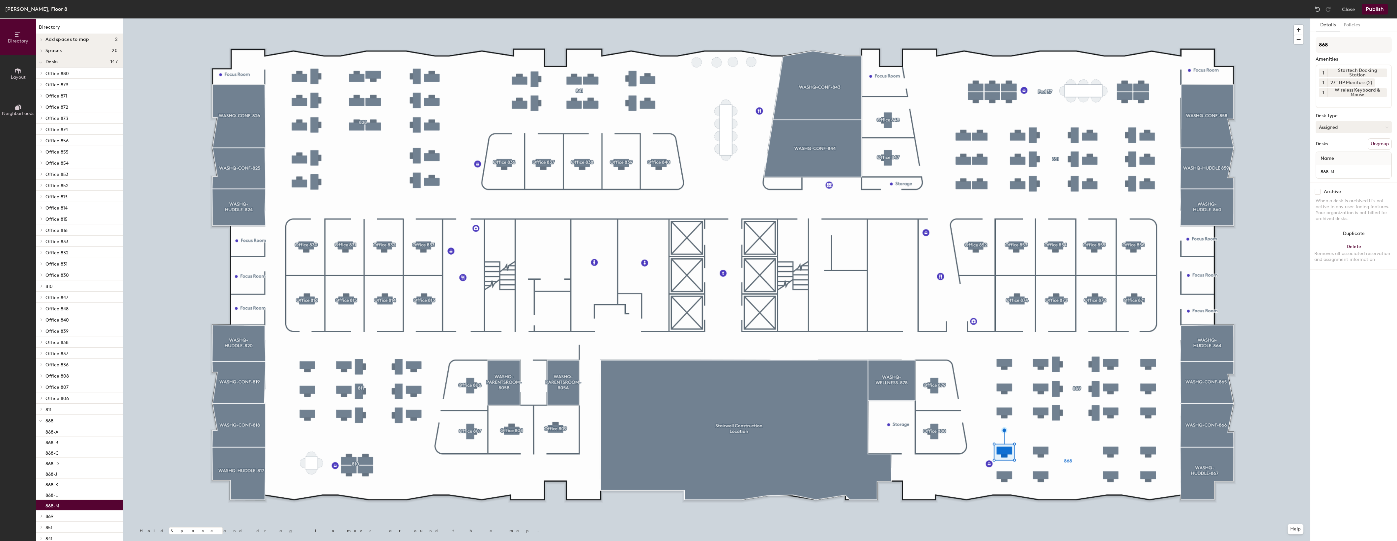 The width and height of the screenshot is (1397, 541). Describe the element at coordinates (57, 186) in the screenshot. I see `span: Office 852` at that location.